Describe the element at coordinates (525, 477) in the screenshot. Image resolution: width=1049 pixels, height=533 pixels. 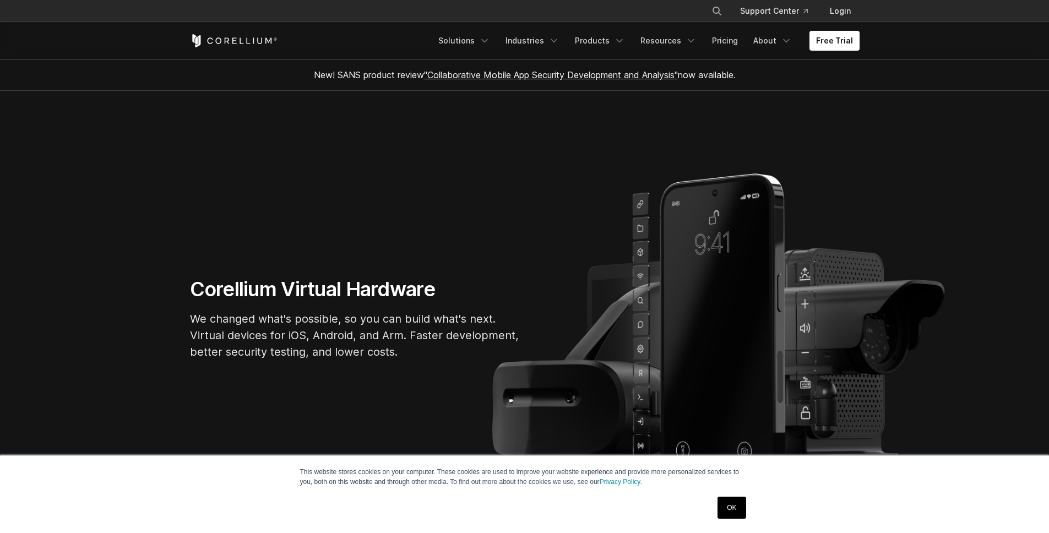
I see `p: This website stores cookies on your computer. These cookies are used to improve your website expe...` at that location.